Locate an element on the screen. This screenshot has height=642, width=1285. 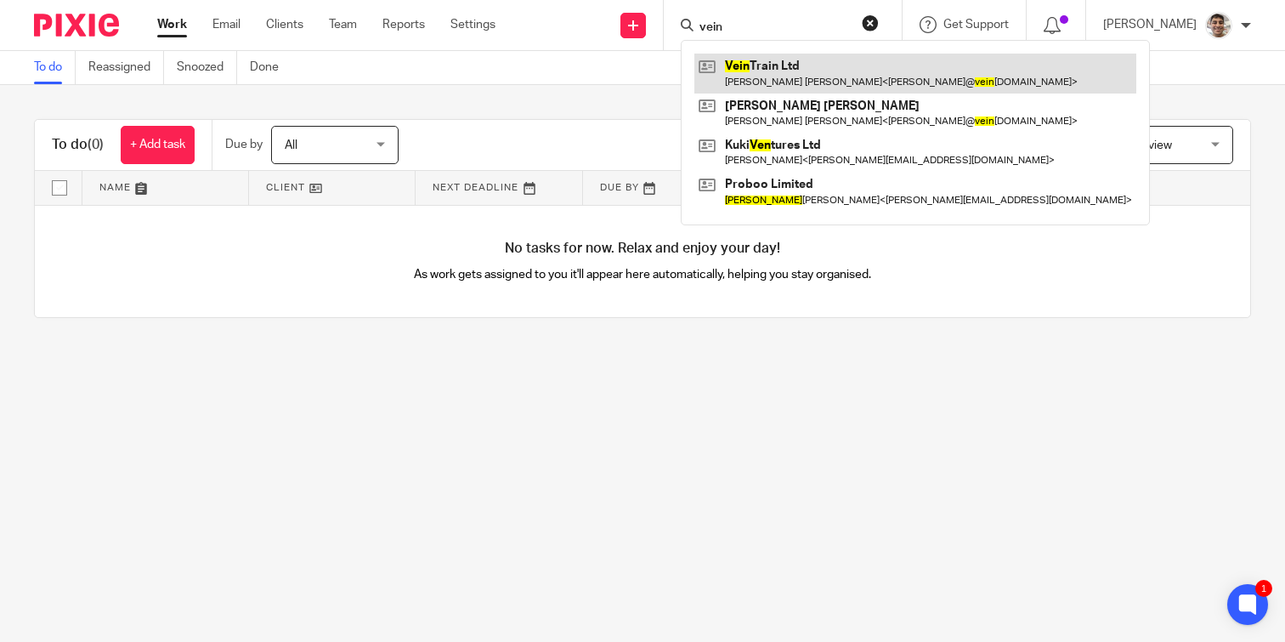
a: Team is located at coordinates (342, 25).